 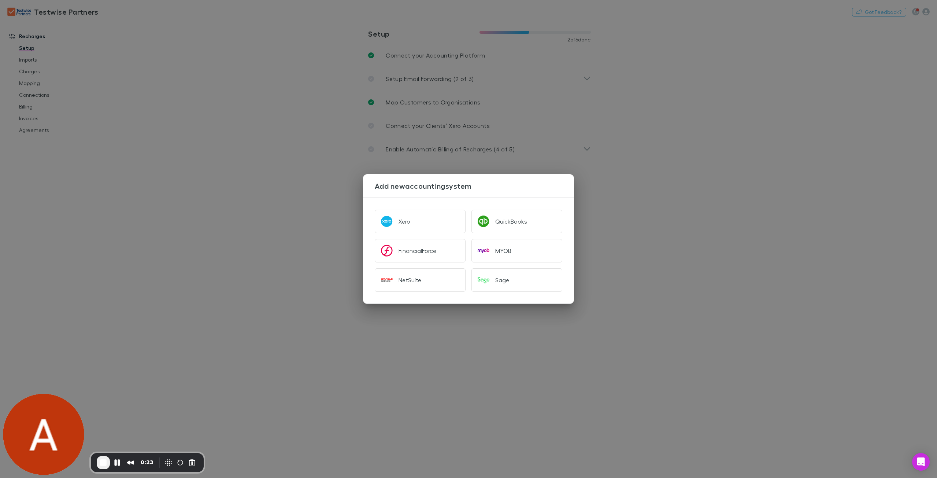 I want to click on img: FinancialForce's Logo, so click(x=387, y=250).